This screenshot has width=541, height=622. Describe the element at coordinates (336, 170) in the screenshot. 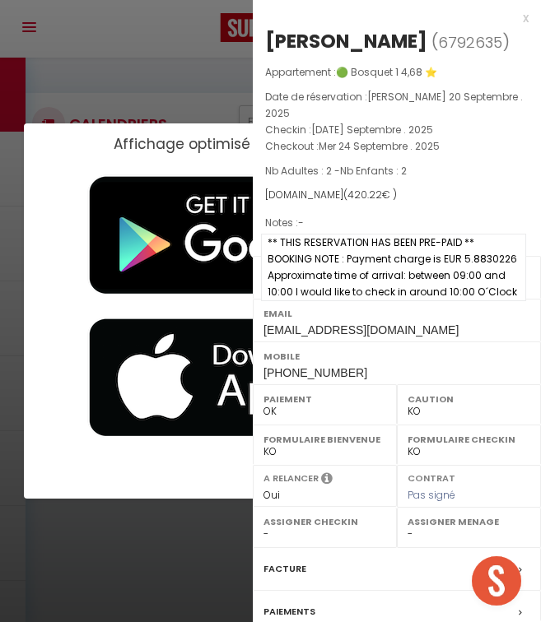

I see `span: Nb Adultes : 2 -` at that location.